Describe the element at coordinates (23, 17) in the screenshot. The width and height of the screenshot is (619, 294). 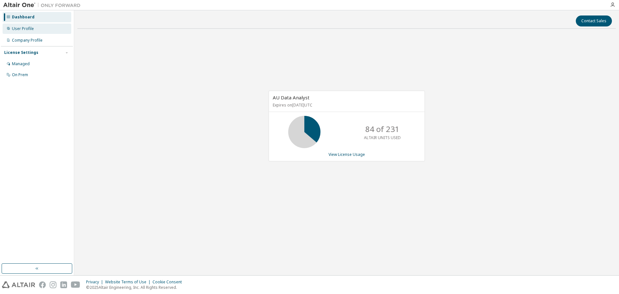
I see `div: Dashboard` at that location.